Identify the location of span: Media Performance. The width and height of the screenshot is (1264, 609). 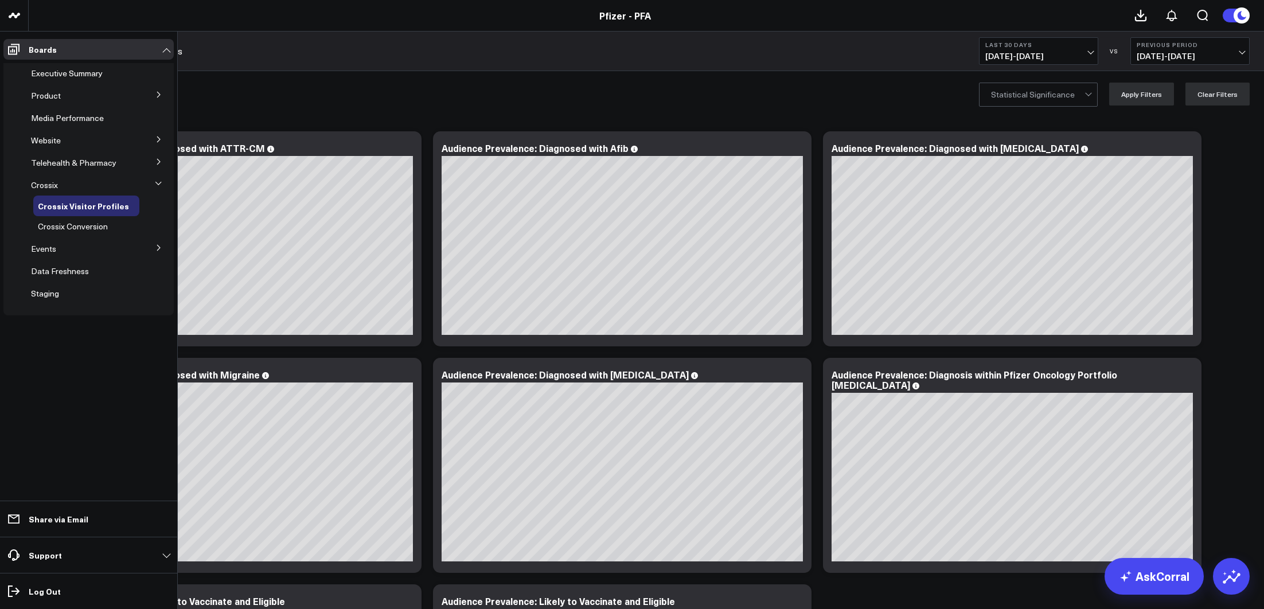
(67, 118).